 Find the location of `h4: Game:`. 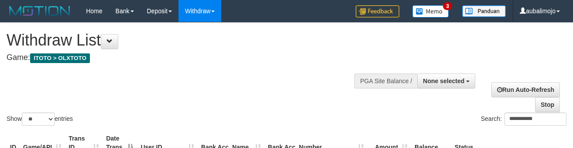

h4: Game: is located at coordinates (190, 58).